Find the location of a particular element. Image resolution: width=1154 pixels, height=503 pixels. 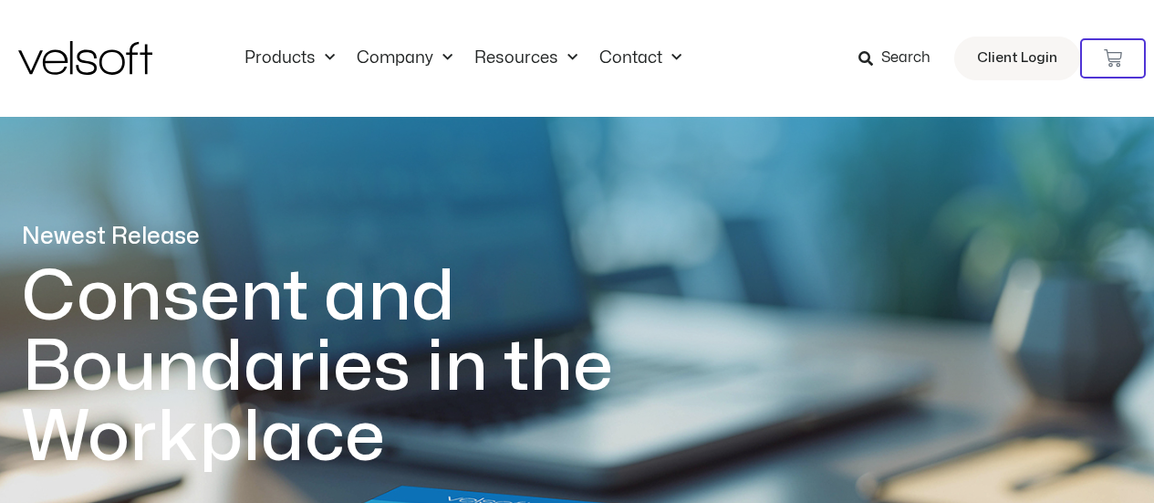

a: ProductsMenu Toggle is located at coordinates (289, 58).